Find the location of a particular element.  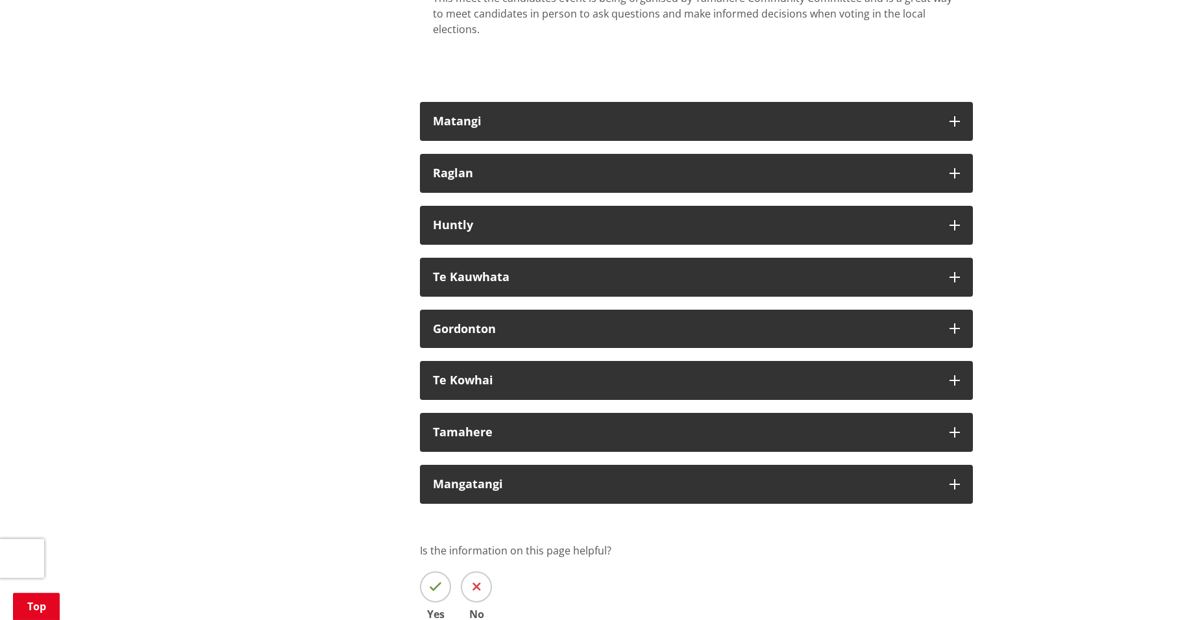

button: Te Kauwhata is located at coordinates (696, 277).